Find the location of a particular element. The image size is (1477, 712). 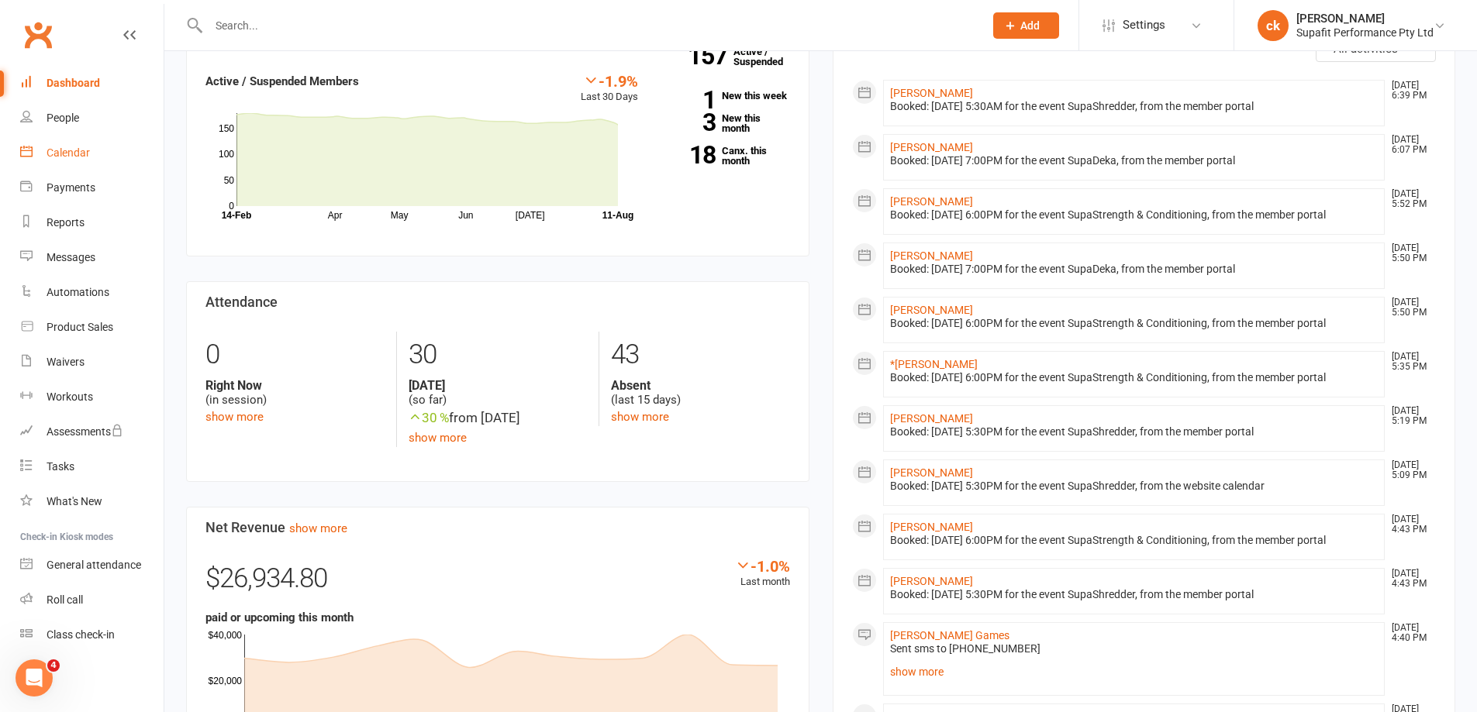

strong: 18 is located at coordinates (688, 155).